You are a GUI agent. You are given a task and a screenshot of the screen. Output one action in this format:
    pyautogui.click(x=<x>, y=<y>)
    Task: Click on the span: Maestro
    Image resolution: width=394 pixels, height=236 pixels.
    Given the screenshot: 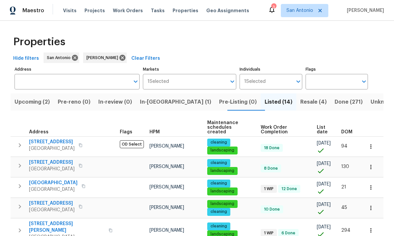 What is the action you would take?
    pyautogui.click(x=33, y=11)
    